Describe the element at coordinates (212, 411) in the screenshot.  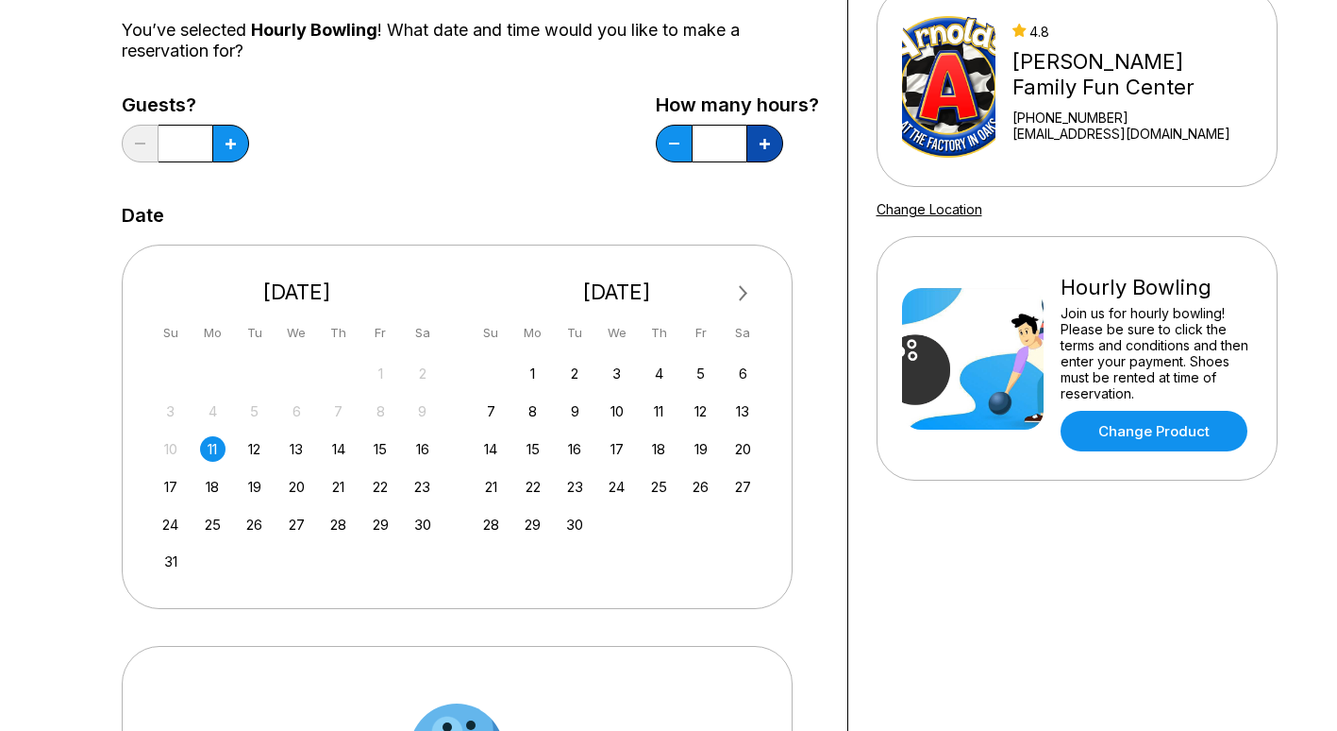
I see `div: Not available Monday, August 4th, 2025` at that location.